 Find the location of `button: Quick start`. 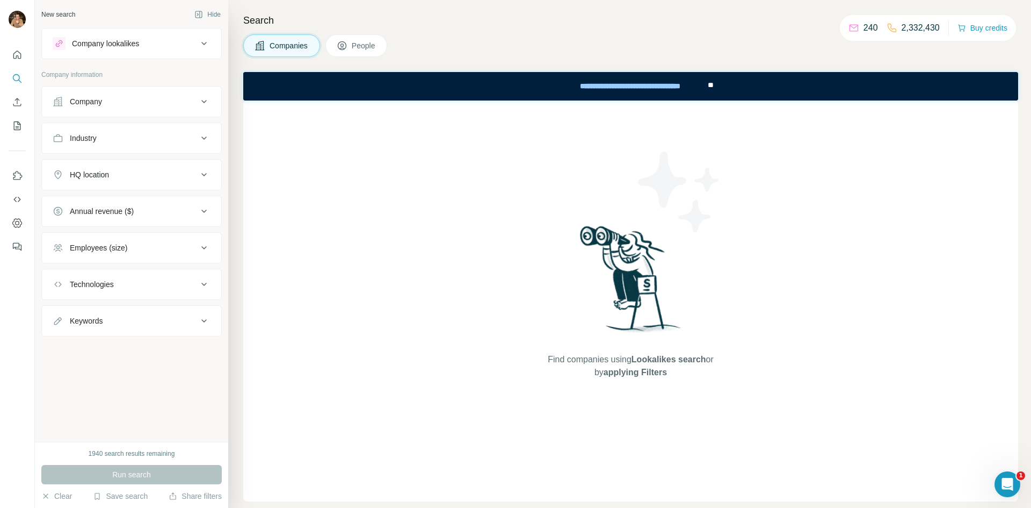

button: Quick start is located at coordinates (17, 55).